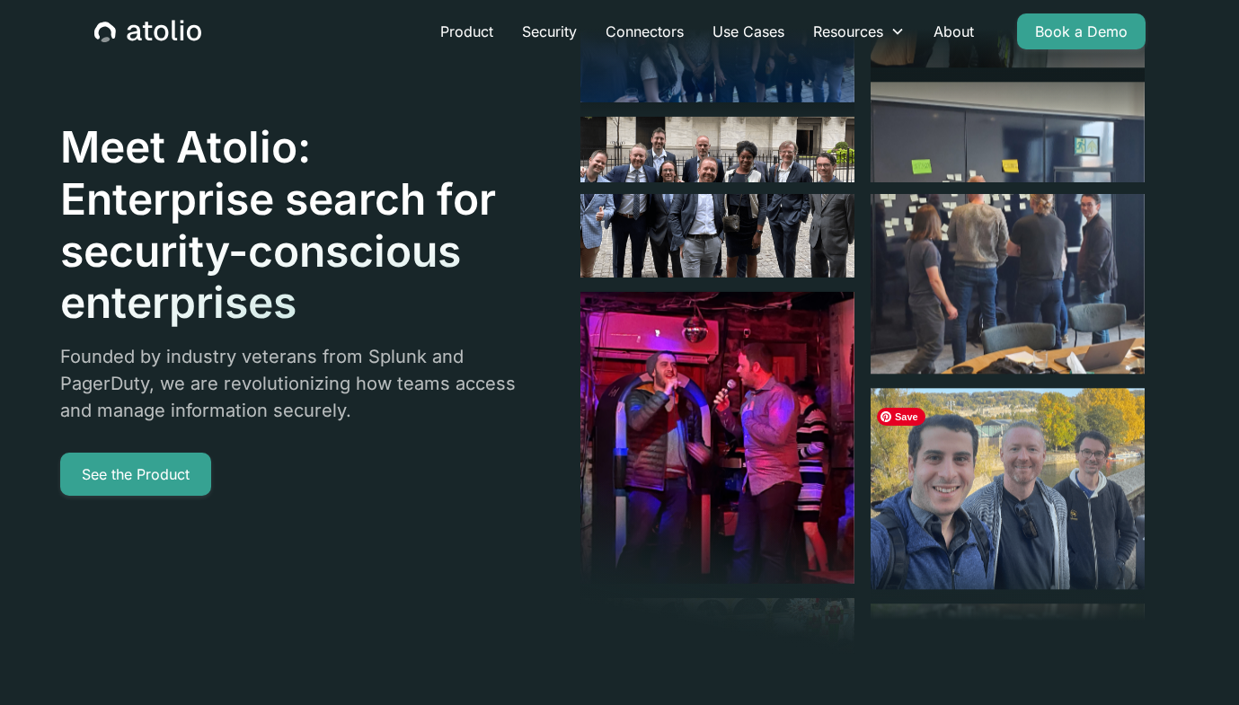 The width and height of the screenshot is (1239, 705). What do you see at coordinates (953, 31) in the screenshot?
I see `a: About` at bounding box center [953, 31].